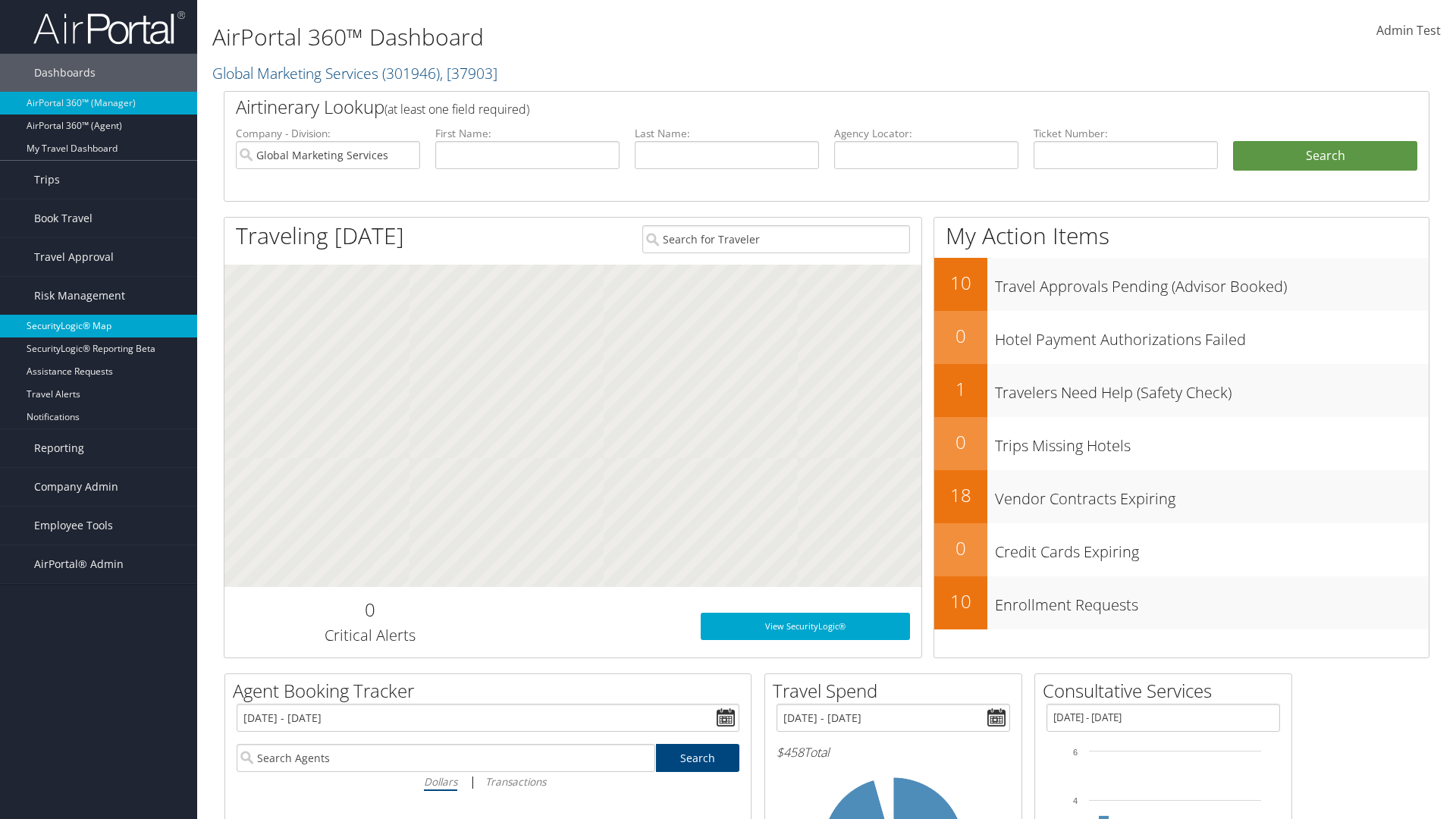 The width and height of the screenshot is (1456, 819). Describe the element at coordinates (74, 257) in the screenshot. I see `span: Travel Approval` at that location.